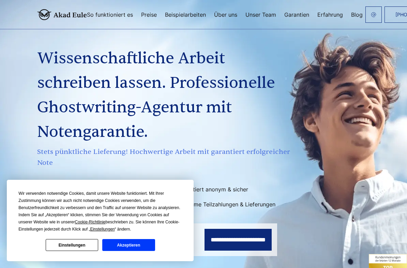 The image size is (407, 268). Describe the element at coordinates (110, 15) in the screenshot. I see `a: So funktioniert es` at that location.